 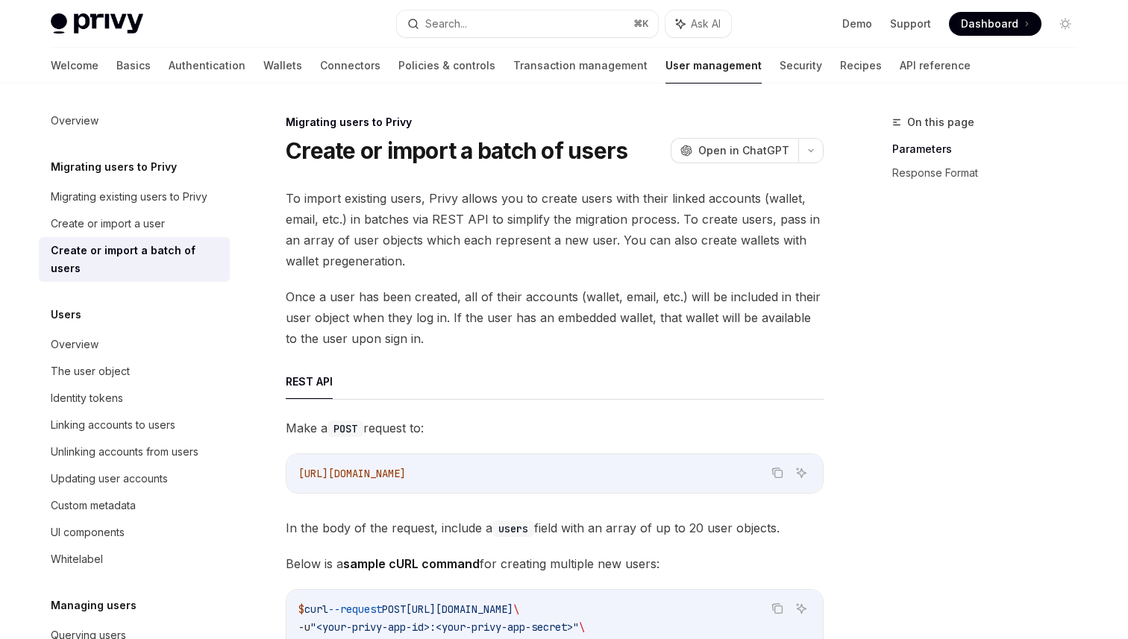 What do you see at coordinates (990, 149) in the screenshot?
I see `a: Parameters` at bounding box center [990, 149].